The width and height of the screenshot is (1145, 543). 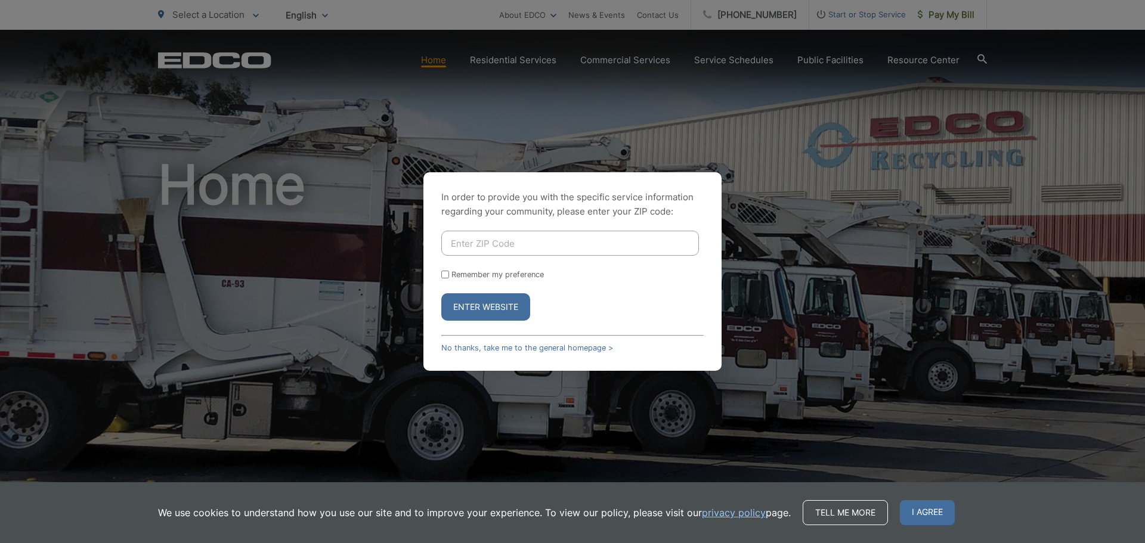 What do you see at coordinates (733, 513) in the screenshot?
I see `a: privacy policy` at bounding box center [733, 513].